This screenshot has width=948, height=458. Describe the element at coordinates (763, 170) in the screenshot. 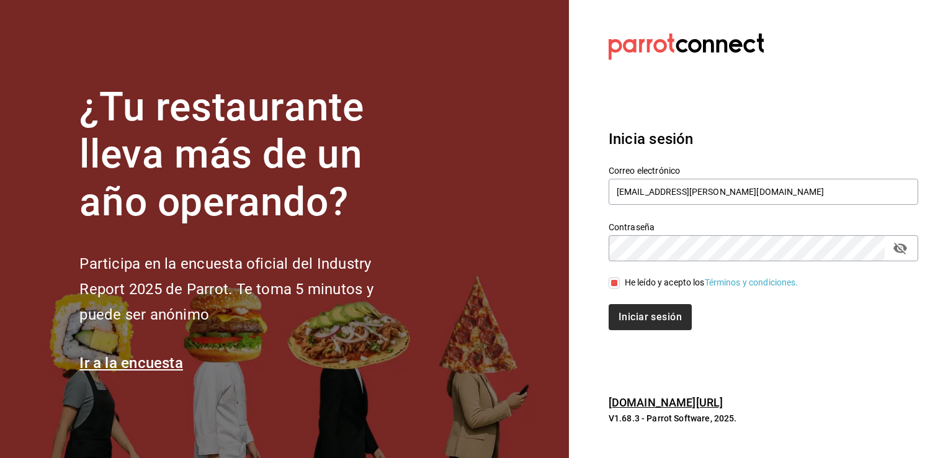

I see `label: Correo electrónico` at that location.